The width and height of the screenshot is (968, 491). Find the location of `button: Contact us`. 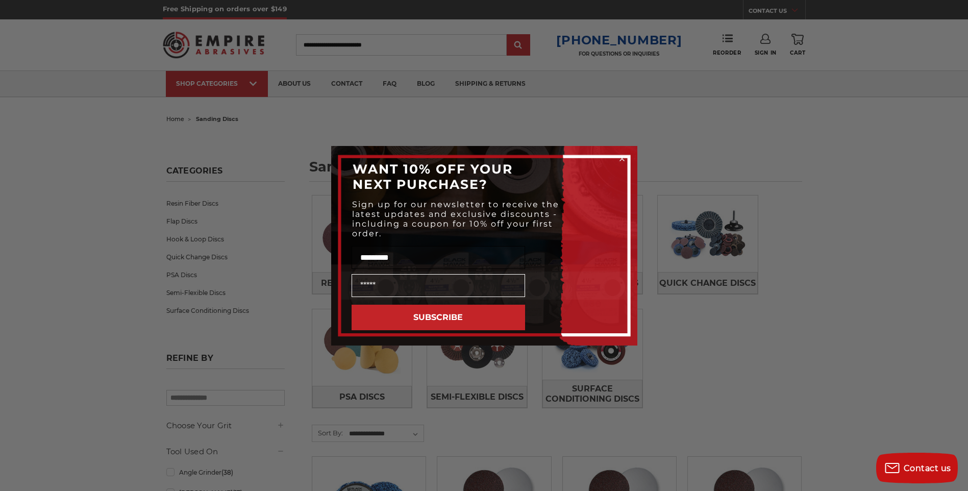

button: Contact us is located at coordinates (917, 468).